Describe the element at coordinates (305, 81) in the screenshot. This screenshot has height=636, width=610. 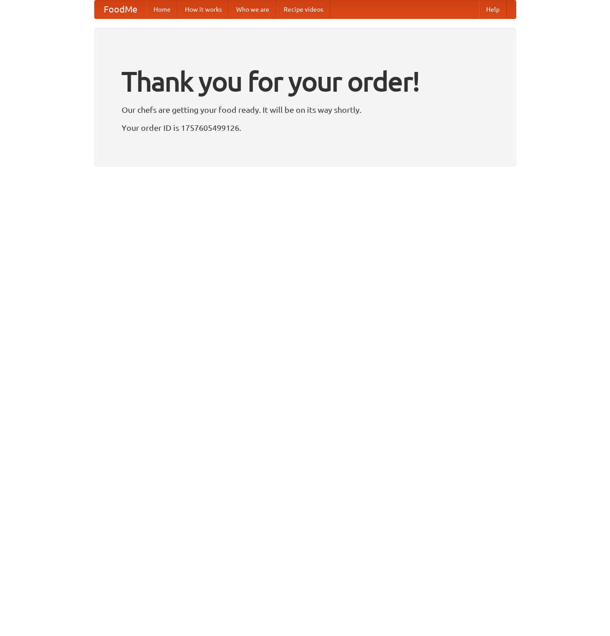
I see `h1: Thank you for your order!` at that location.